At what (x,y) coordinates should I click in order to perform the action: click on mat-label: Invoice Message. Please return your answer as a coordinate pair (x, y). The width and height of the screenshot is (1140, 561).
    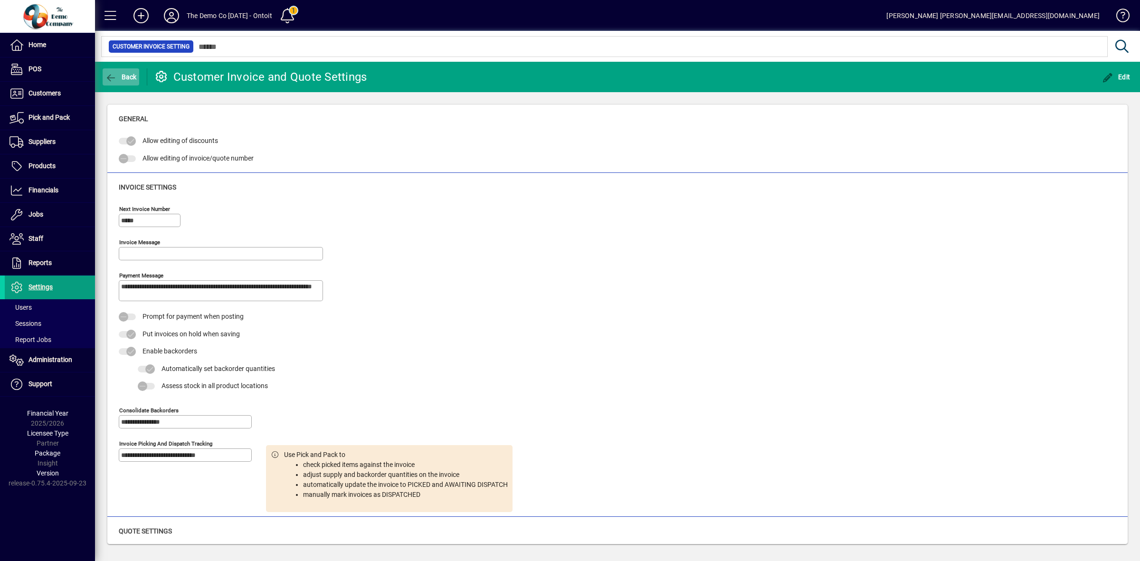
    Looking at the image, I should click on (140, 242).